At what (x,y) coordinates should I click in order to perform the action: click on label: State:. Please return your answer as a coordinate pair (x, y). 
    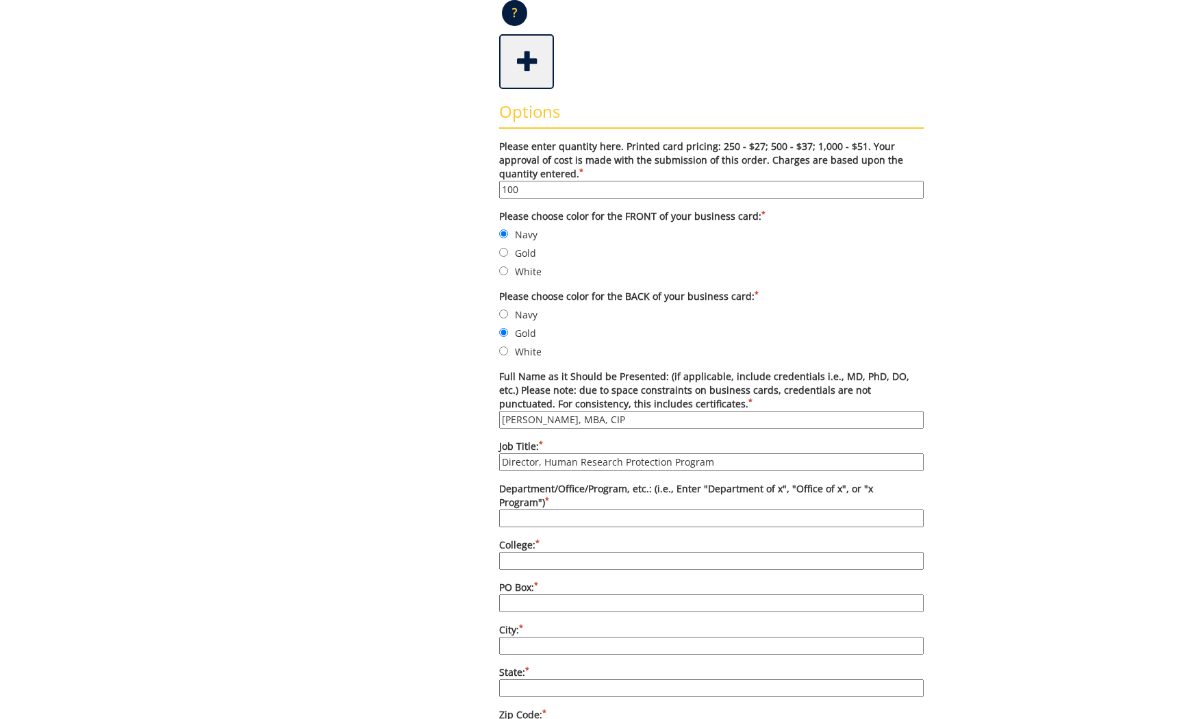
    Looking at the image, I should click on (711, 681).